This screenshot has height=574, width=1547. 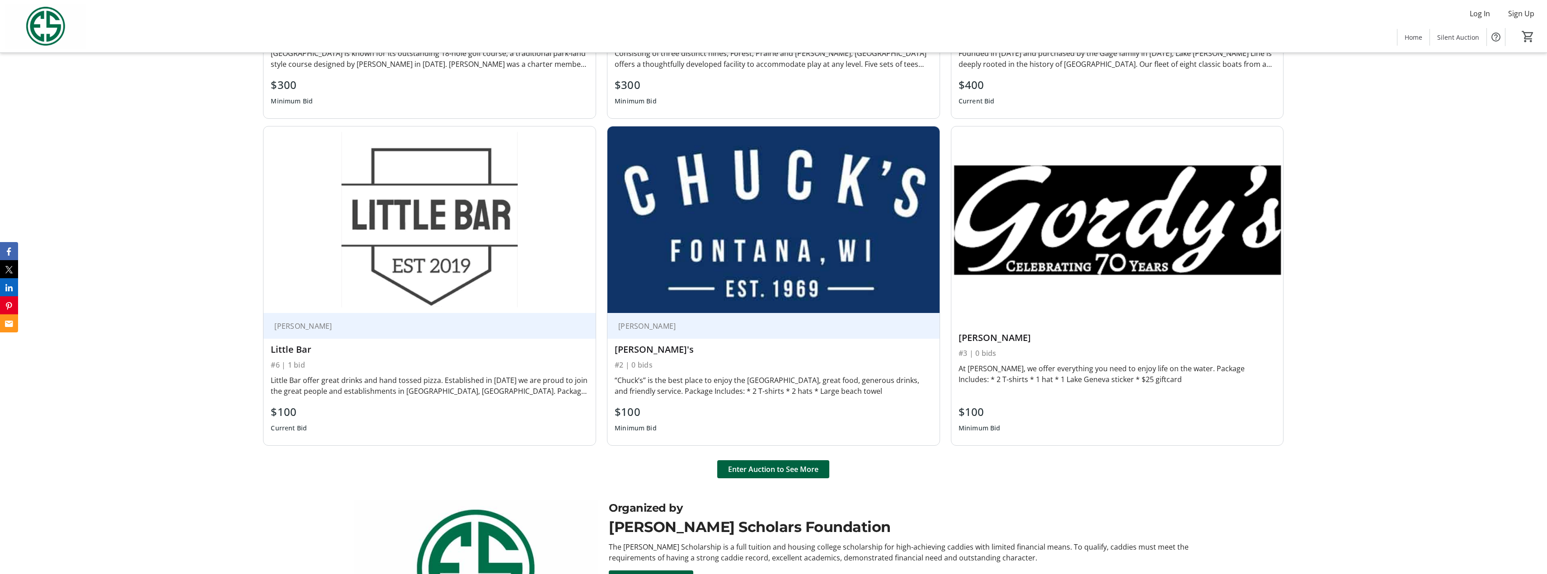 What do you see at coordinates (1458, 37) in the screenshot?
I see `span: Silent Auction` at bounding box center [1458, 37].